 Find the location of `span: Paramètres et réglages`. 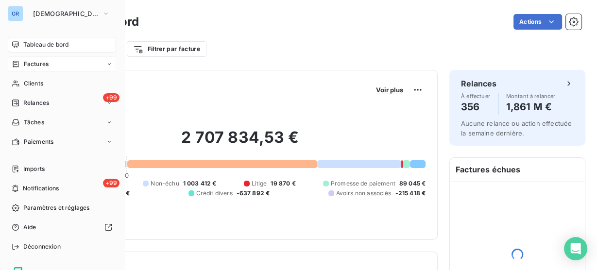

span: Paramètres et réglages is located at coordinates (56, 208).